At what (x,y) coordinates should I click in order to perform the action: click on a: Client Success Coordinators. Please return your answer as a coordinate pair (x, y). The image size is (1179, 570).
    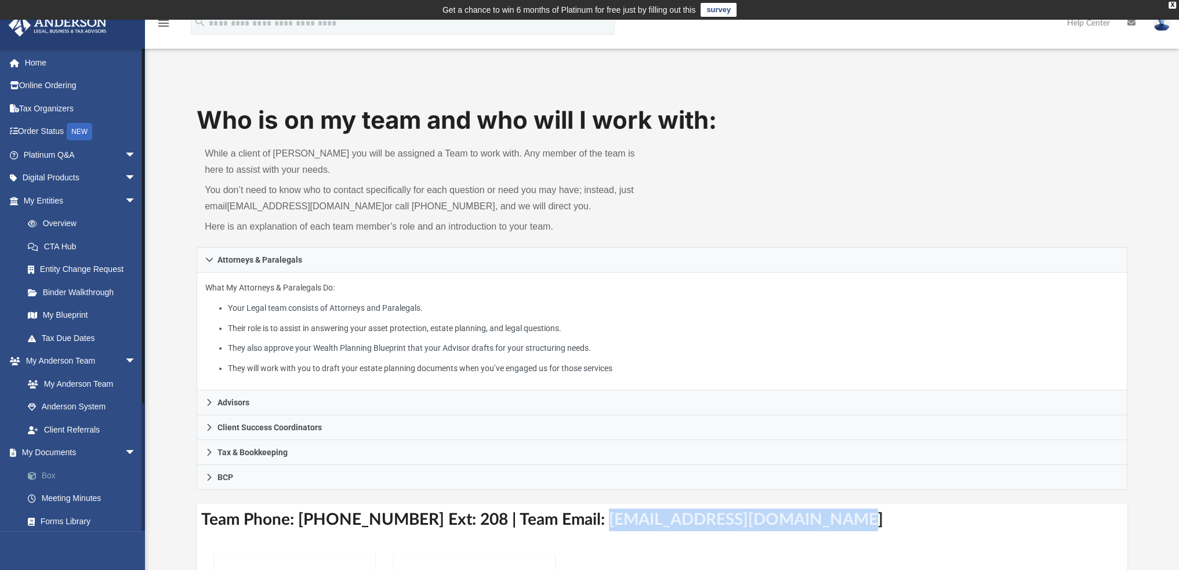
    Looking at the image, I should click on (662, 427).